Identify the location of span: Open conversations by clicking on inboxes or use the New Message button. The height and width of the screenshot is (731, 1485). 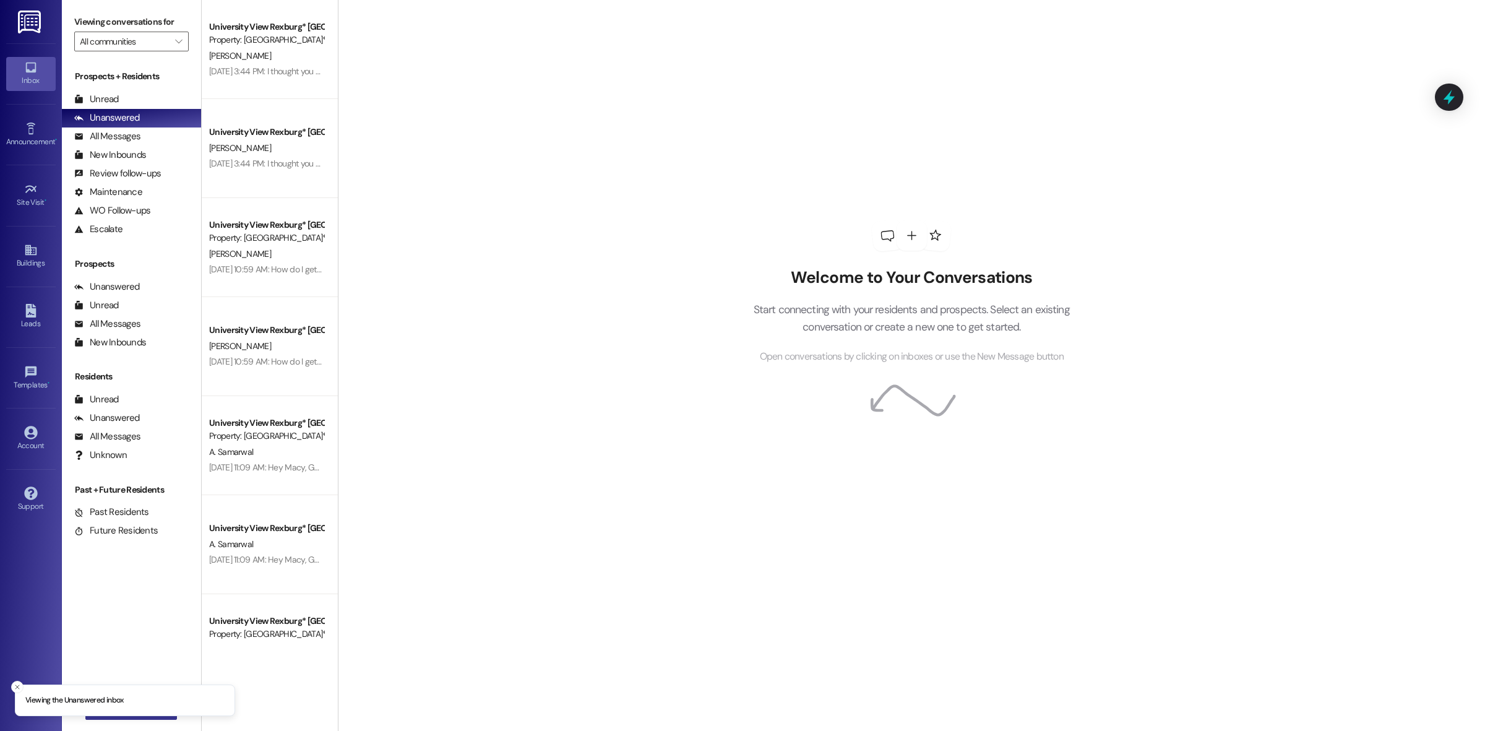
(911, 356).